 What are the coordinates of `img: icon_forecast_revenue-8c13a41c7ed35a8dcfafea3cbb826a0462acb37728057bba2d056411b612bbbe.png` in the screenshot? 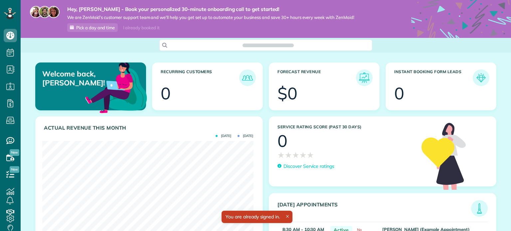 It's located at (365, 78).